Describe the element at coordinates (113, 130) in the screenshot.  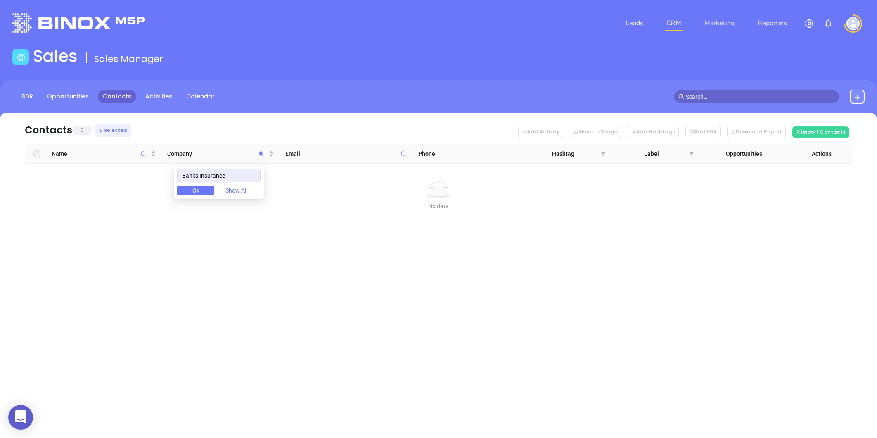
I see `div: 0 Selected` at that location.